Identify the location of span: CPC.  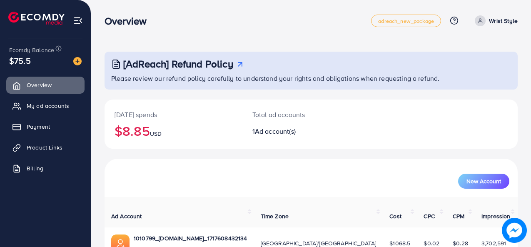
(429, 216).